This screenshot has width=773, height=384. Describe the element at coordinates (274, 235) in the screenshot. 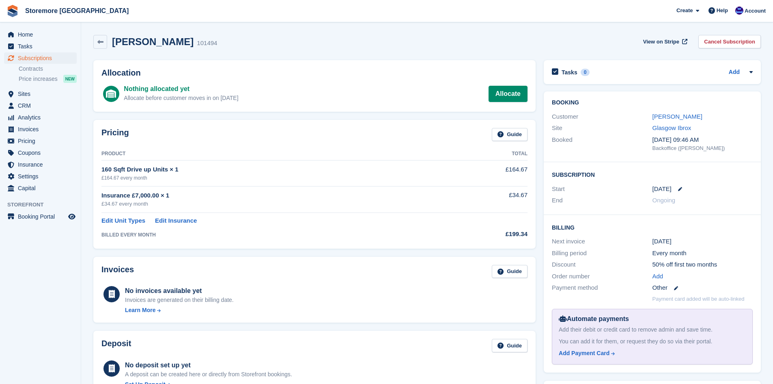

I see `div: BILLED EVERY MONTH` at that location.